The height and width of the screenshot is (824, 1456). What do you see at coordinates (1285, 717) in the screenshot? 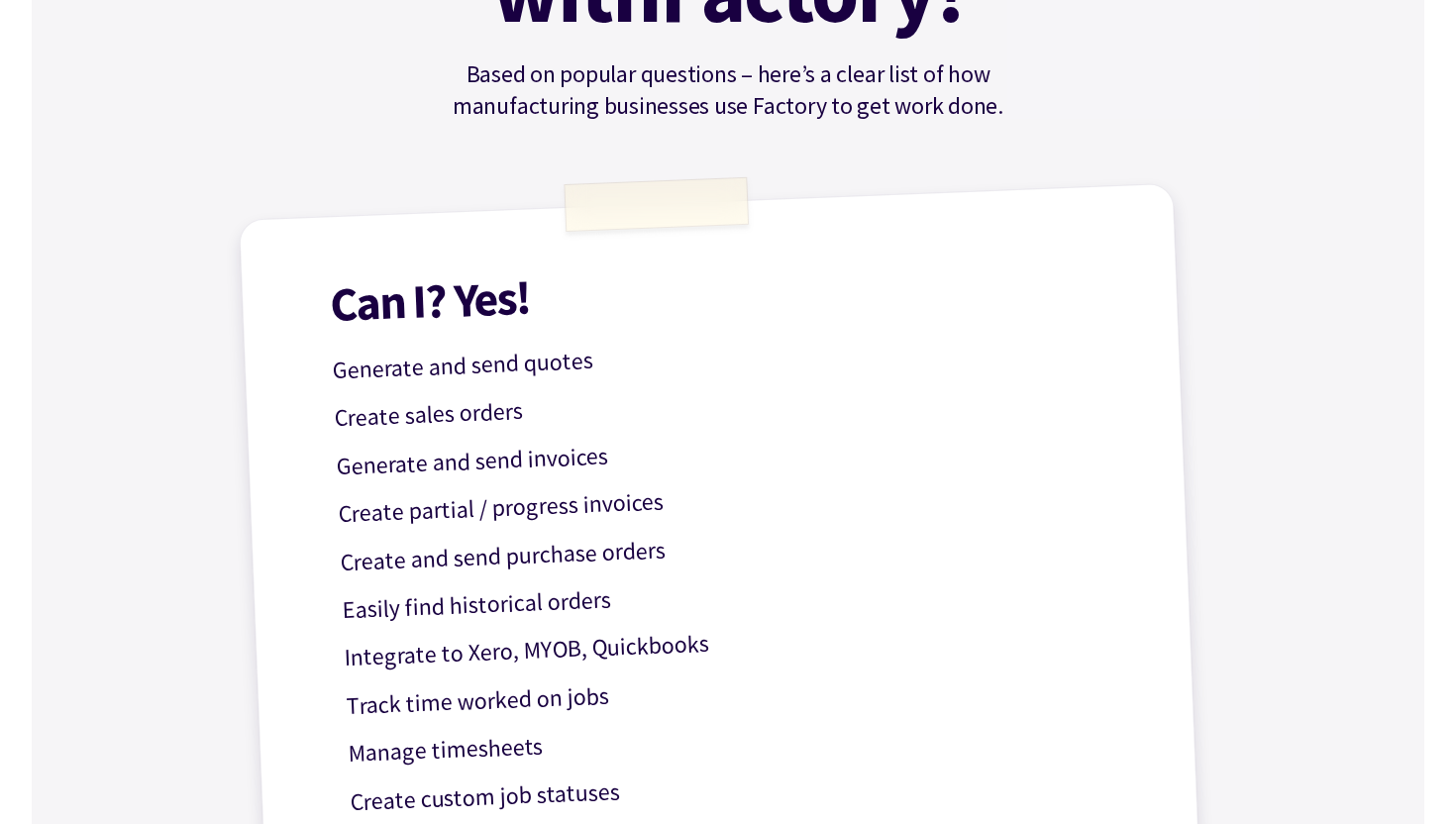
I see `div: Chat Widget` at bounding box center [1285, 717].